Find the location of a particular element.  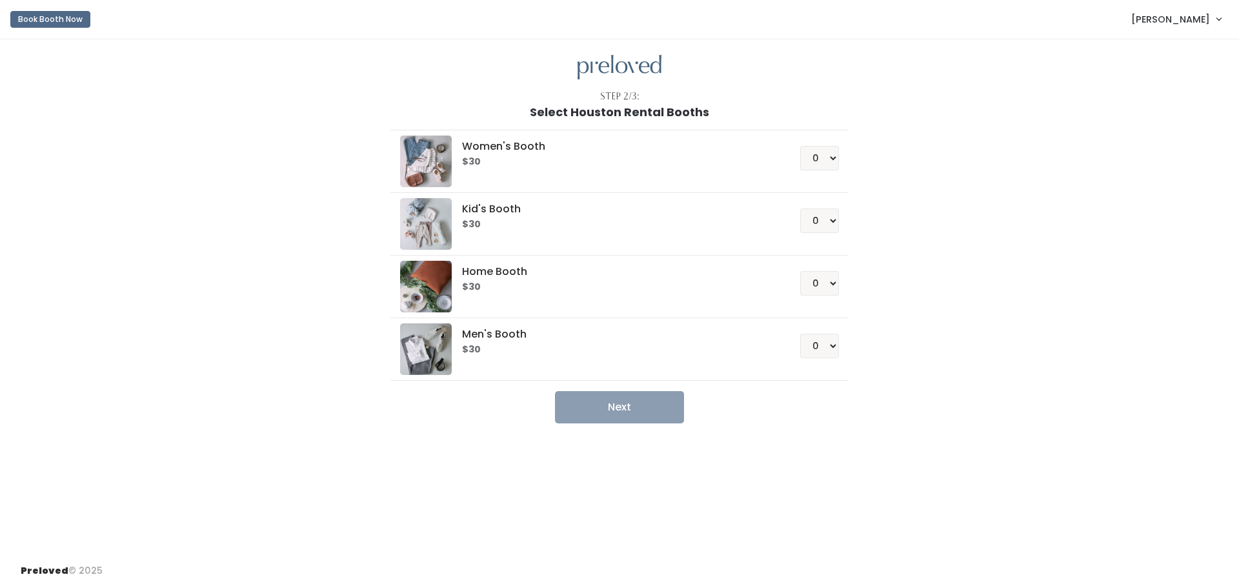

span: Preloved is located at coordinates (45, 571).